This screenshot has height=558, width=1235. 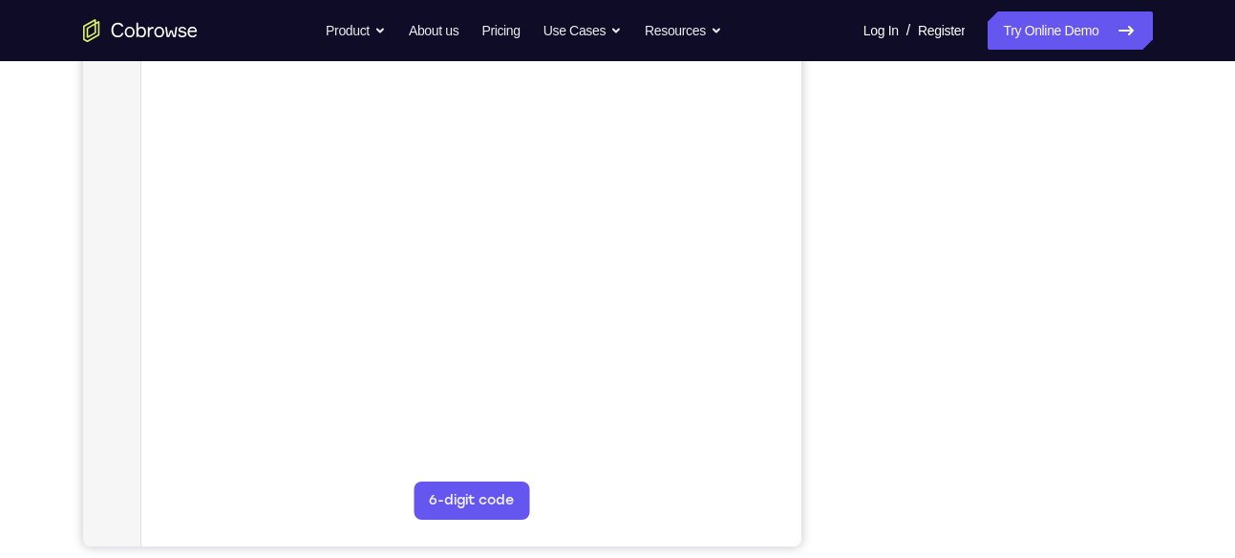 What do you see at coordinates (29, 73) in the screenshot?
I see `a: Sessions` at bounding box center [29, 73].